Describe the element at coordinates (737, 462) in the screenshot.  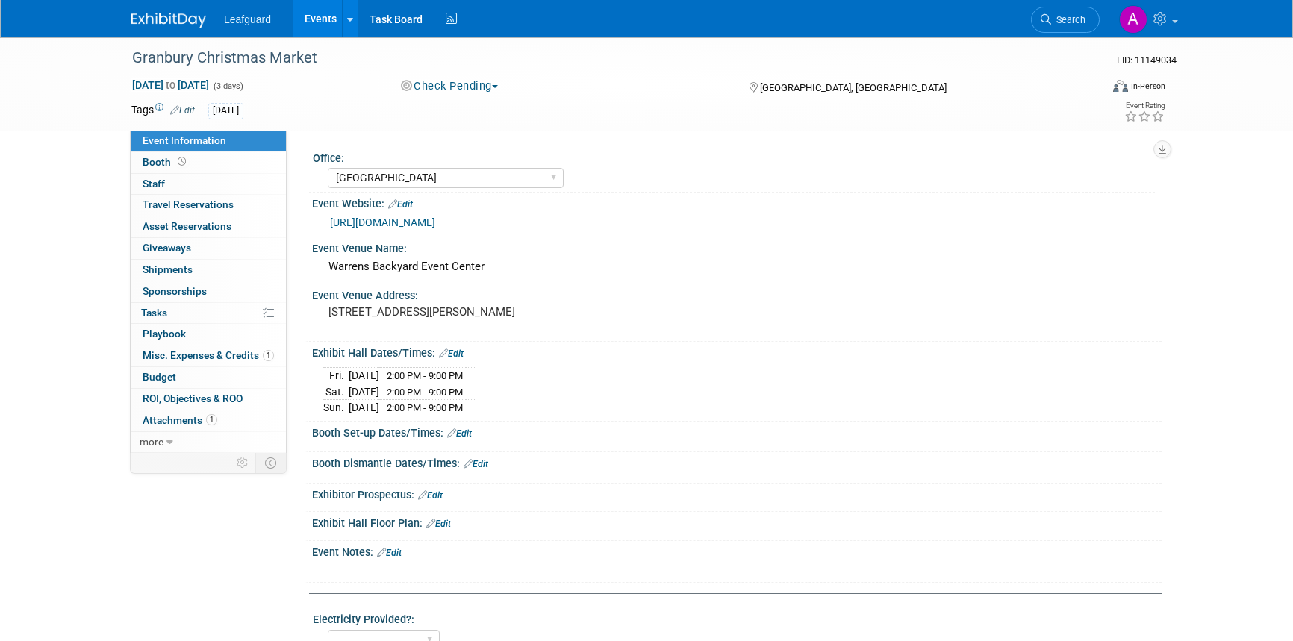
I see `div: Booth Dismantle Dates/Times:` at that location.